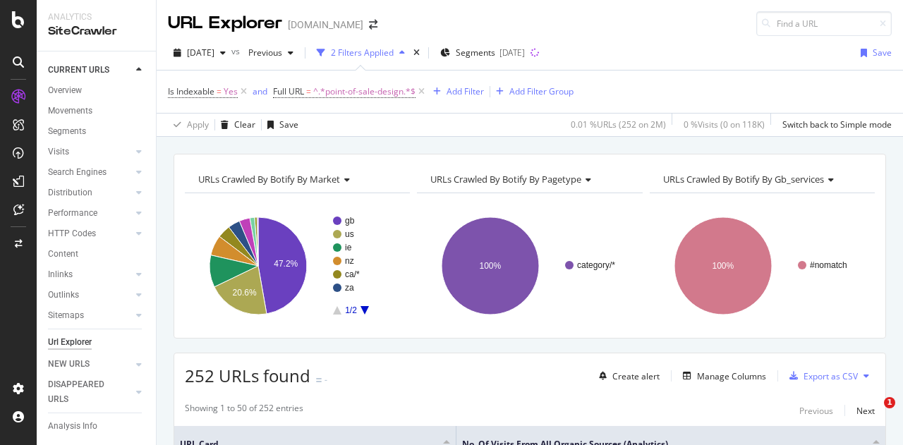  I want to click on text: category/*, so click(596, 265).